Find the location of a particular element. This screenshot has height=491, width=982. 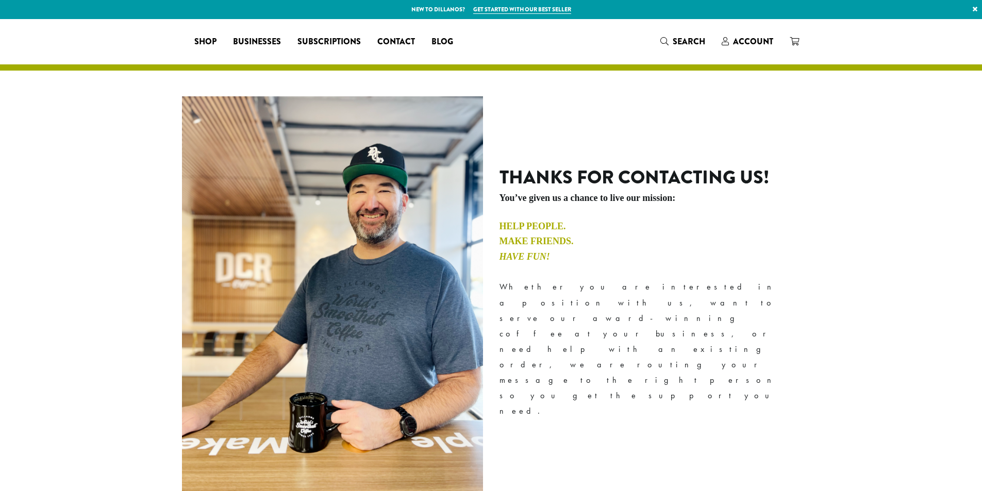

a: Search is located at coordinates (682, 41).